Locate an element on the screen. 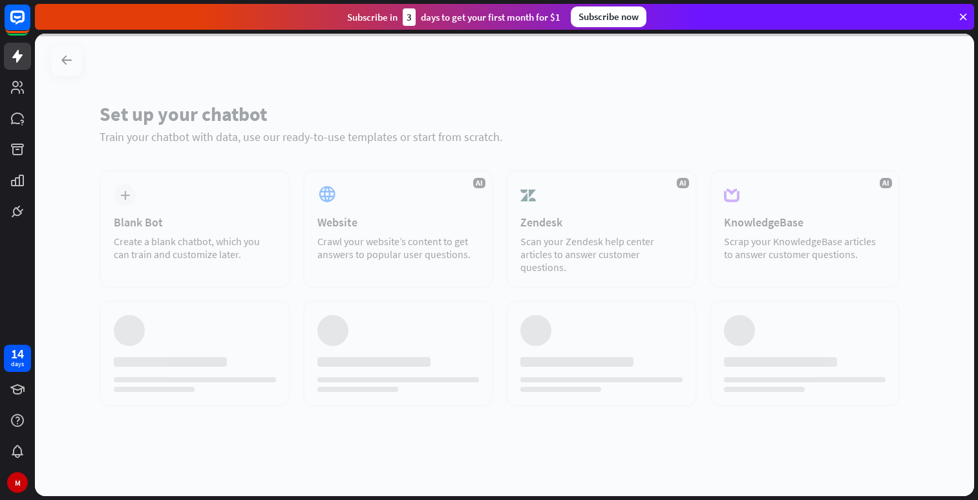 The height and width of the screenshot is (500, 978). a: 14 days is located at coordinates (17, 358).